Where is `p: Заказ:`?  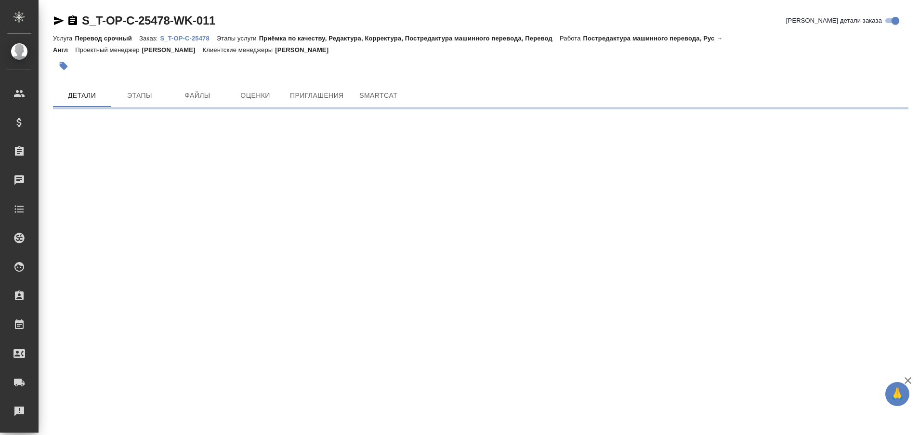
p: Заказ: is located at coordinates (149, 38).